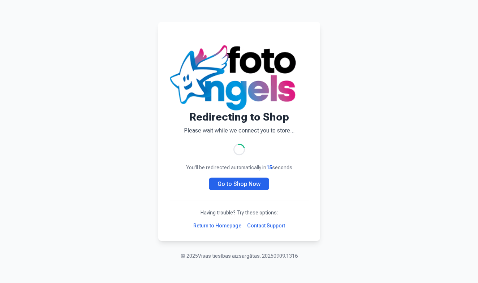  I want to click on p: Please wait while we connect you to store..., so click(239, 131).